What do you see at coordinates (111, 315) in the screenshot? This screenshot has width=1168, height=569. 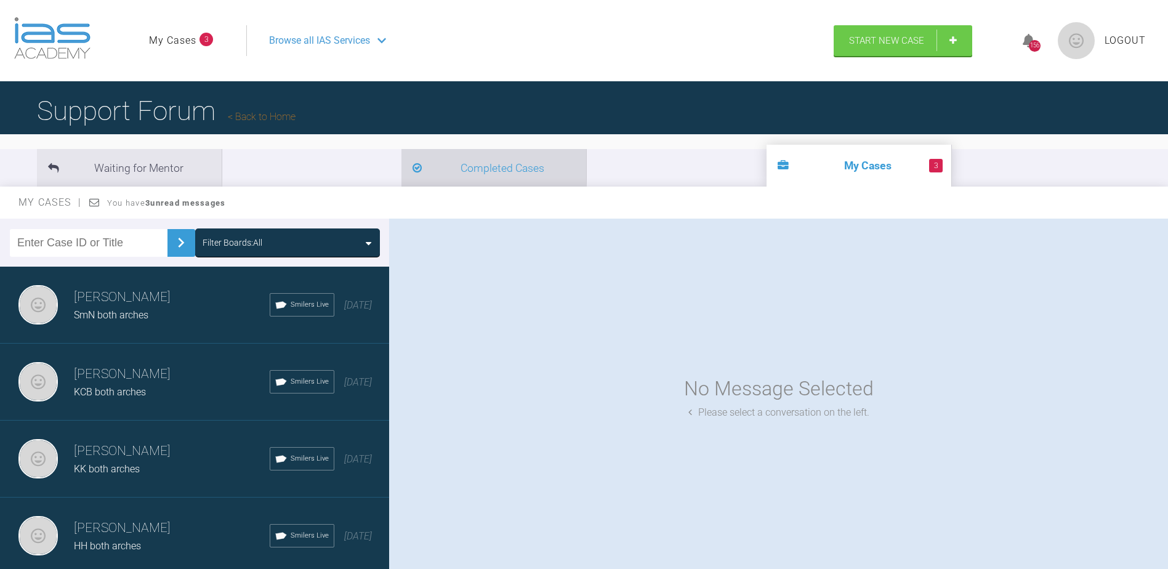 I see `span: SmN both arches` at bounding box center [111, 315].